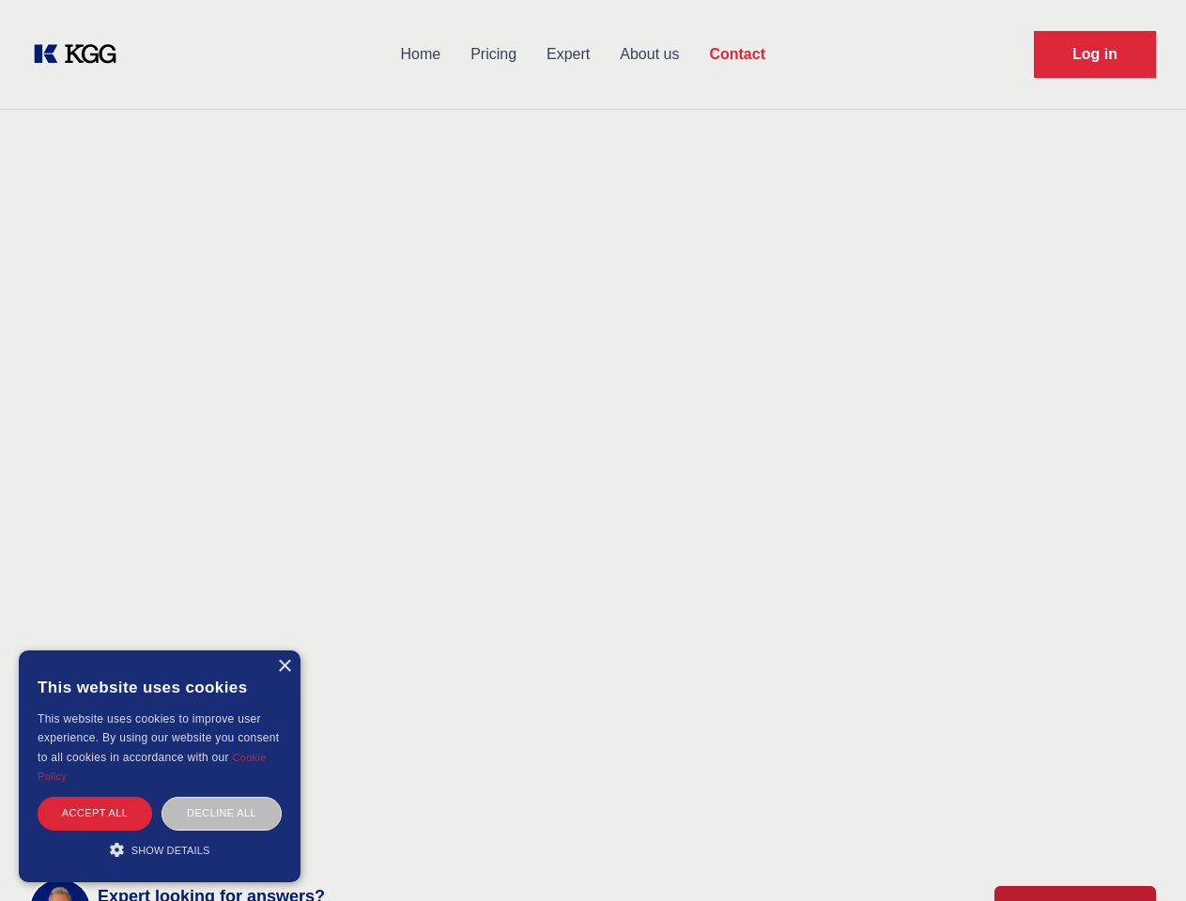  Describe the element at coordinates (81, 54) in the screenshot. I see `a: KOL Knowledge Platform: Talk to Key External Experts (KEE)` at that location.